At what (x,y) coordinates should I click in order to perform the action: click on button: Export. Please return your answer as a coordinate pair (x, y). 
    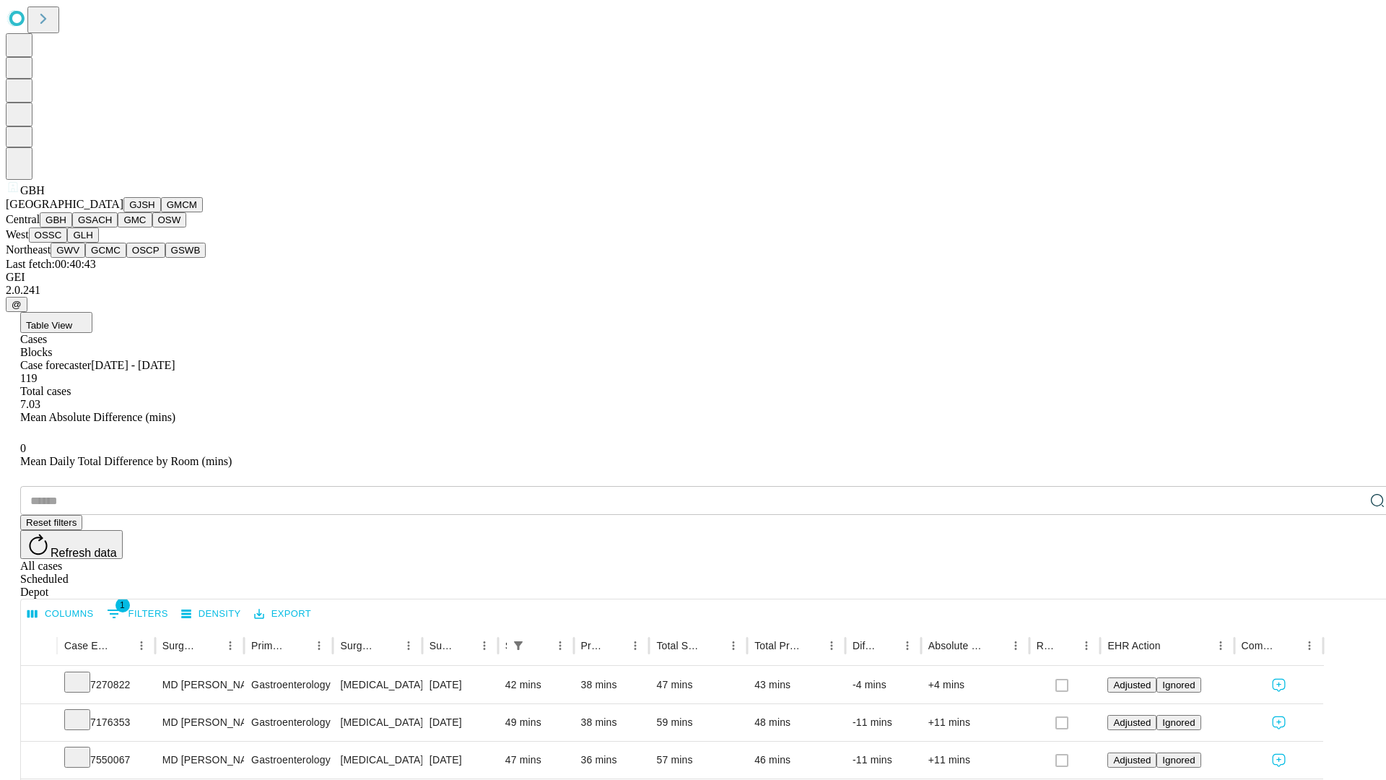
    Looking at the image, I should click on (282, 614).